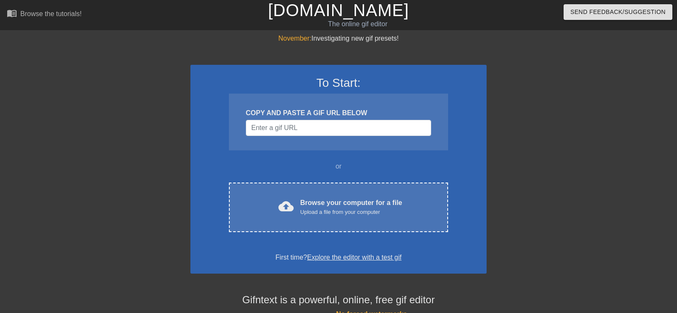 Image resolution: width=677 pixels, height=313 pixels. I want to click on div: Investigating new gif presets!, so click(339, 39).